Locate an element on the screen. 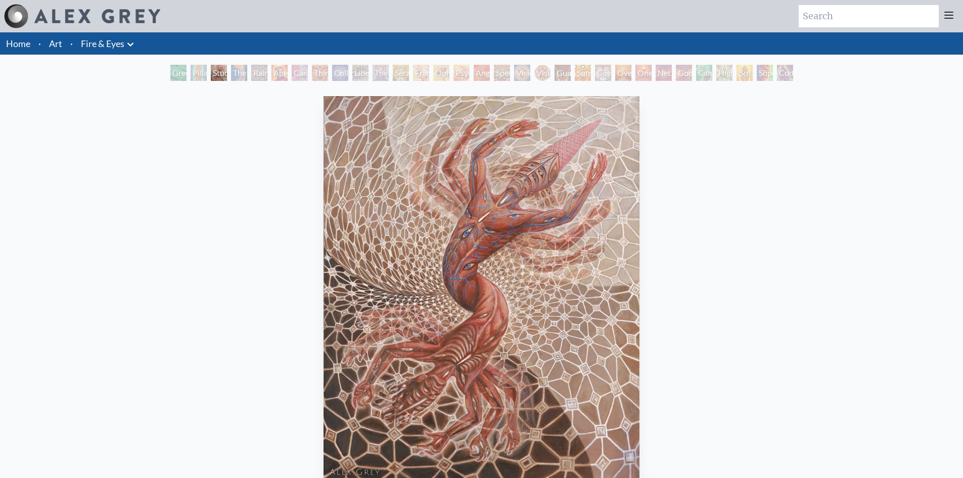 The image size is (963, 478). div: One is located at coordinates (644, 73).